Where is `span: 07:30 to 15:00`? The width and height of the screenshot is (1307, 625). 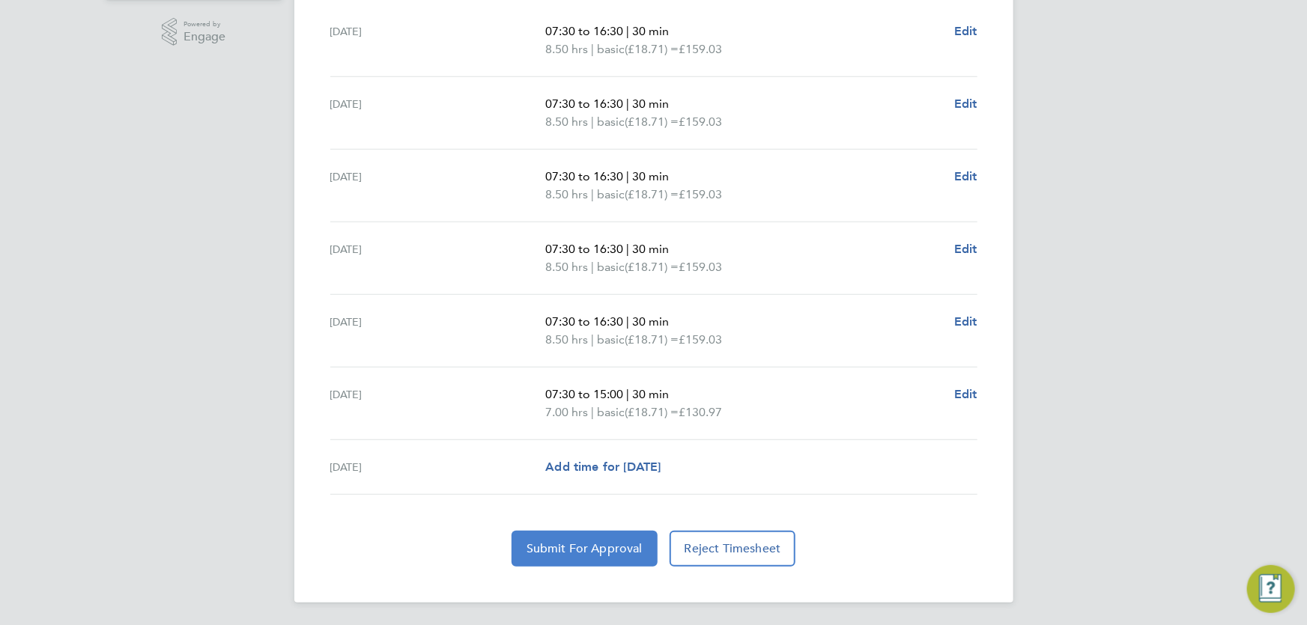 span: 07:30 to 15:00 is located at coordinates (584, 394).